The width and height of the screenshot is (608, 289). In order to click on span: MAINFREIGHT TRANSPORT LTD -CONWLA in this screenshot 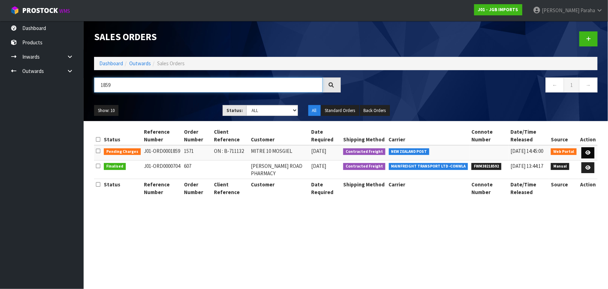, I will do `click(429, 166)`.